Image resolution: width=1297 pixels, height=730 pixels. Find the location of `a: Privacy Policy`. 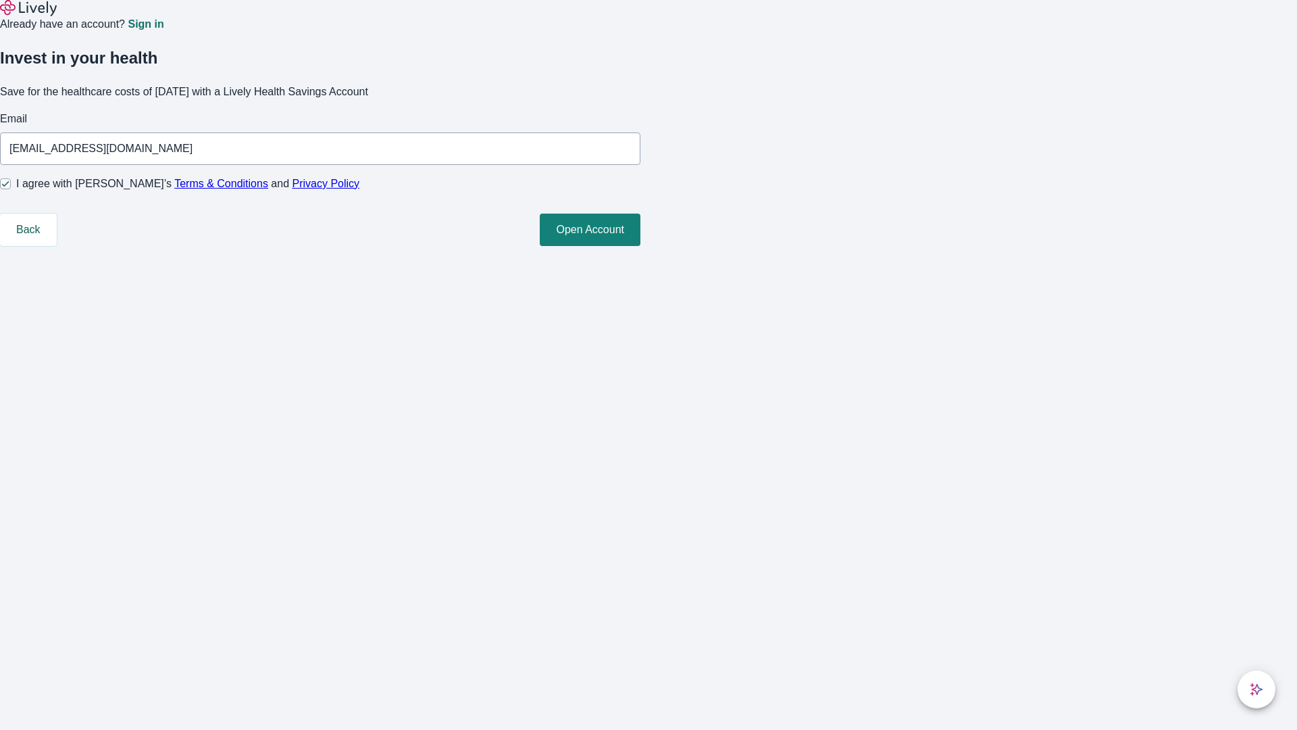

a: Privacy Policy is located at coordinates (326, 183).